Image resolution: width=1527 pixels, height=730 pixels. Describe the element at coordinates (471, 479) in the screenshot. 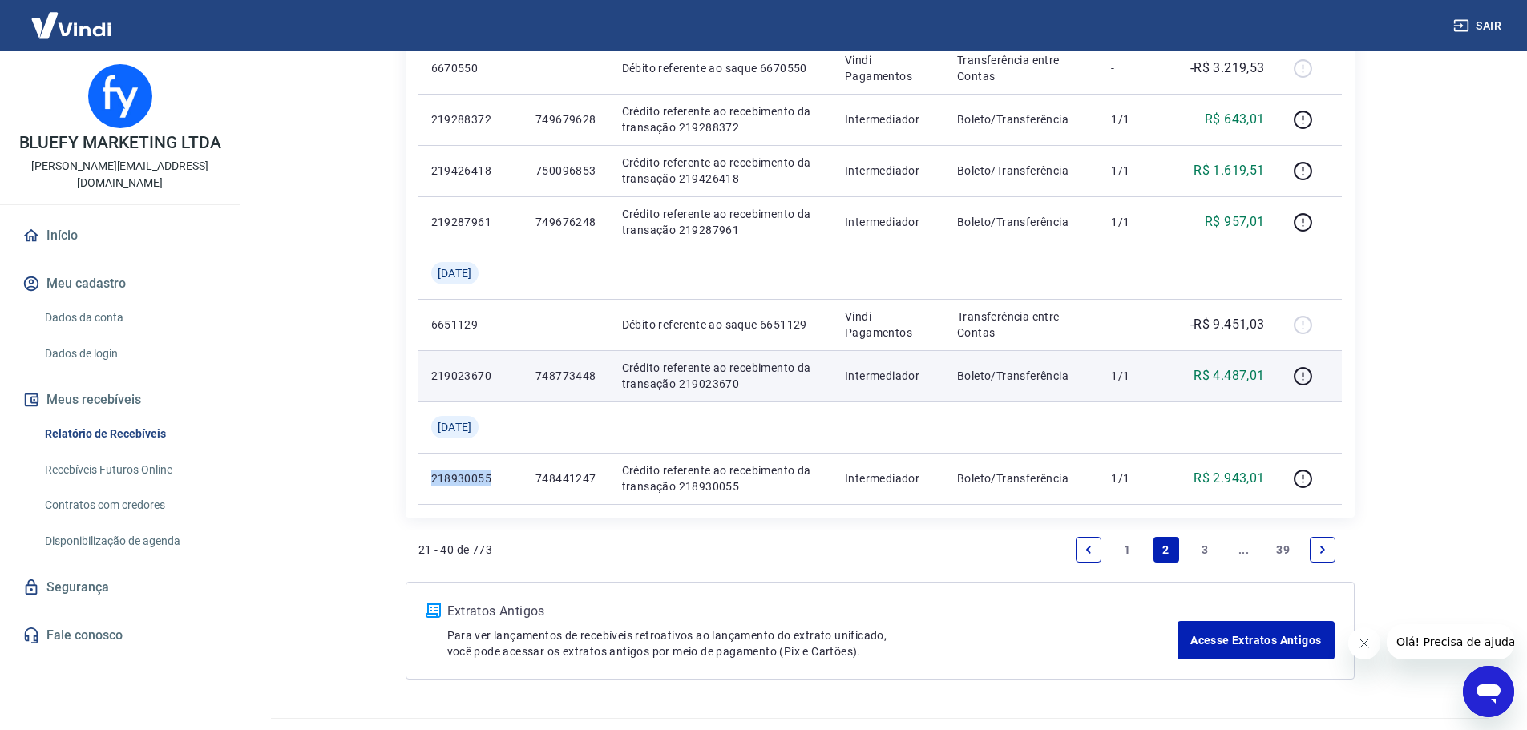

I see `p: 218930055` at that location.